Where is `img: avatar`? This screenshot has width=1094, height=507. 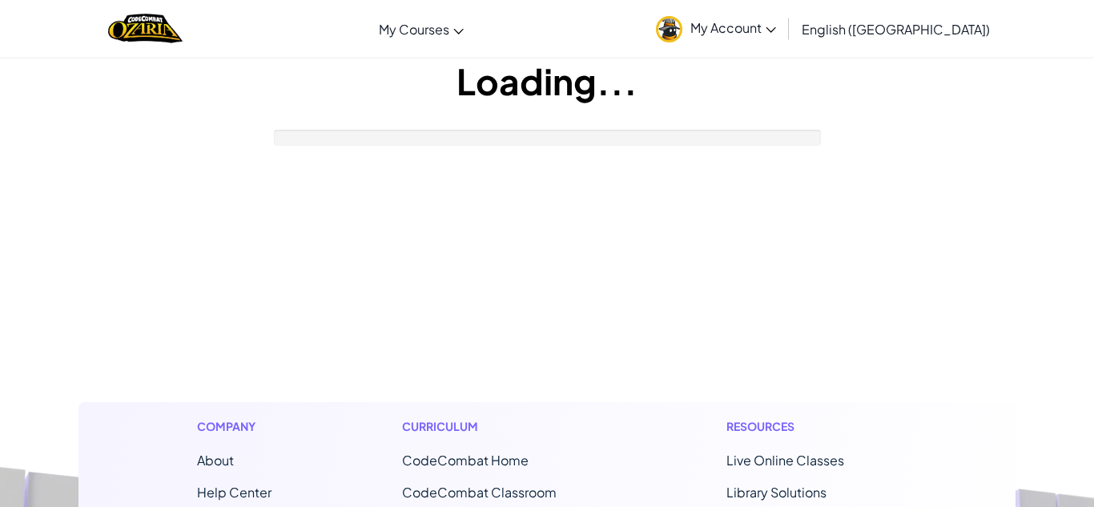 img: avatar is located at coordinates (669, 29).